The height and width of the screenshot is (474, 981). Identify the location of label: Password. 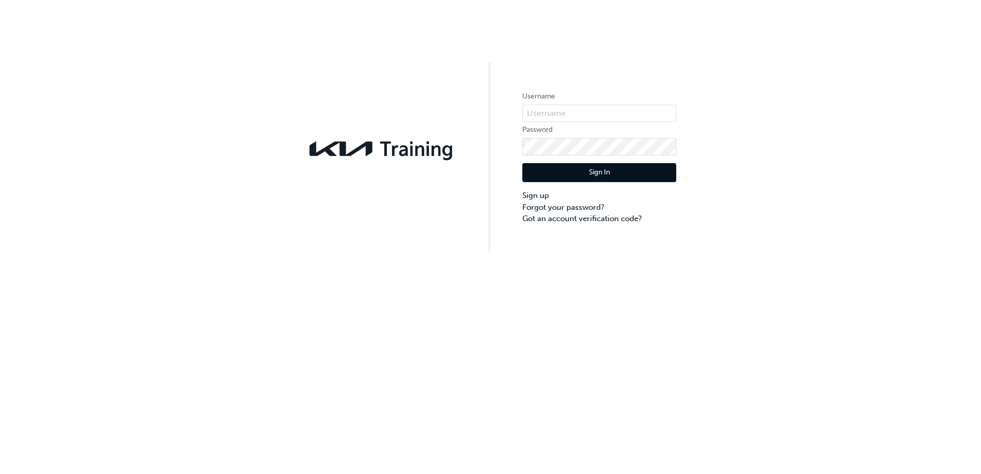
(599, 130).